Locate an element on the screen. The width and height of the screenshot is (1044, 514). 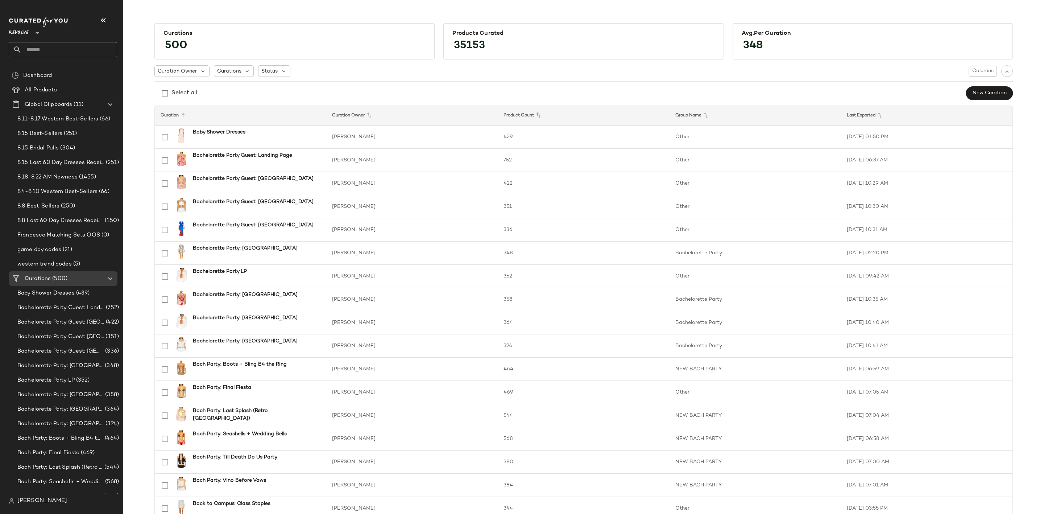
span: western trend codes is located at coordinates (45, 264).